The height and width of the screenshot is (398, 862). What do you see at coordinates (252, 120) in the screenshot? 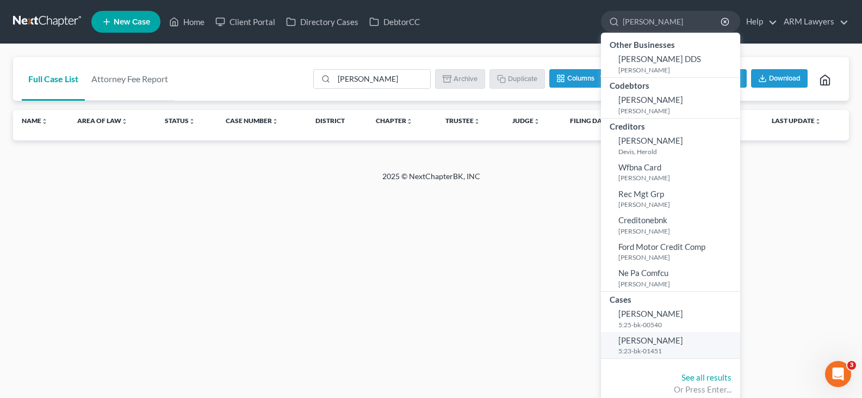
I see `a: Case Numberunfold_more` at bounding box center [252, 120].